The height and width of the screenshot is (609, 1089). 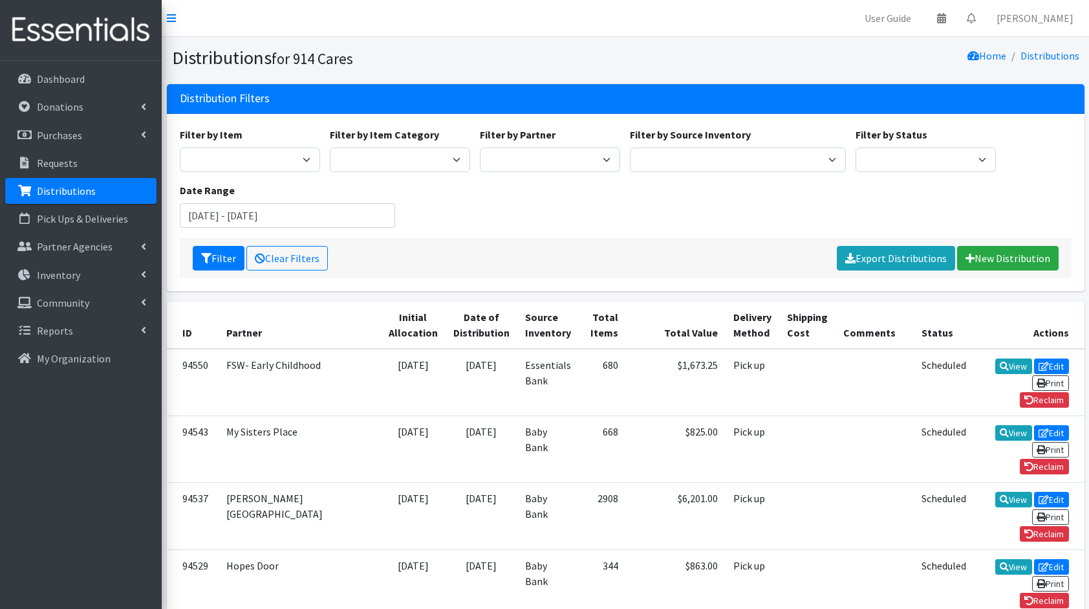 What do you see at coordinates (55, 330) in the screenshot?
I see `p: Reports` at bounding box center [55, 330].